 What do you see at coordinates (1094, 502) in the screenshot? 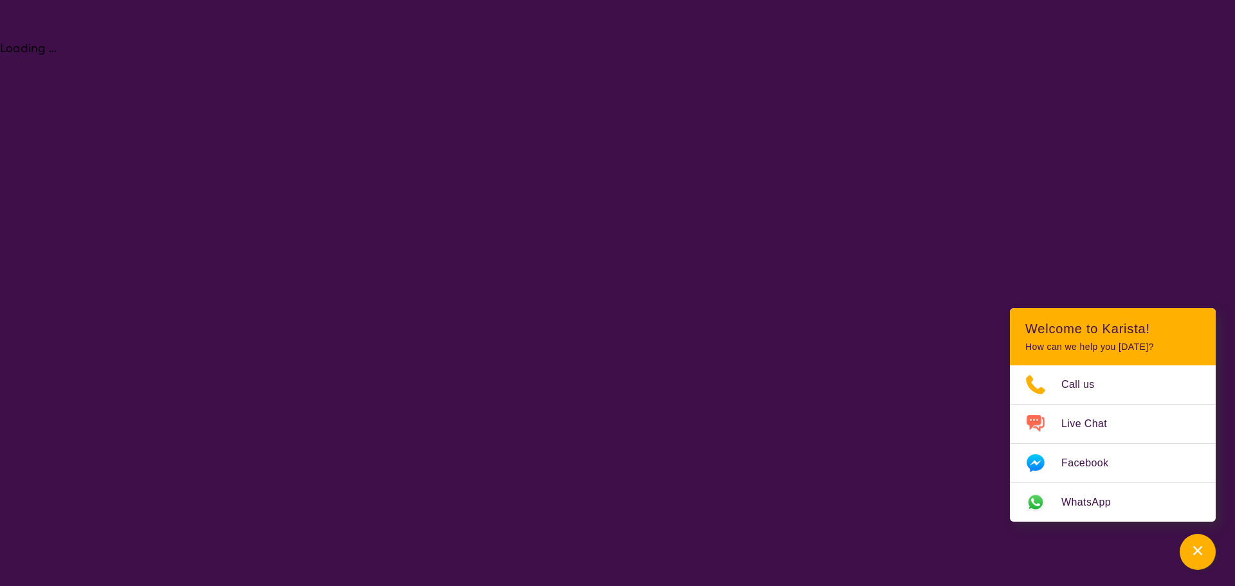
I see `span: WhatsApp` at bounding box center [1094, 502].